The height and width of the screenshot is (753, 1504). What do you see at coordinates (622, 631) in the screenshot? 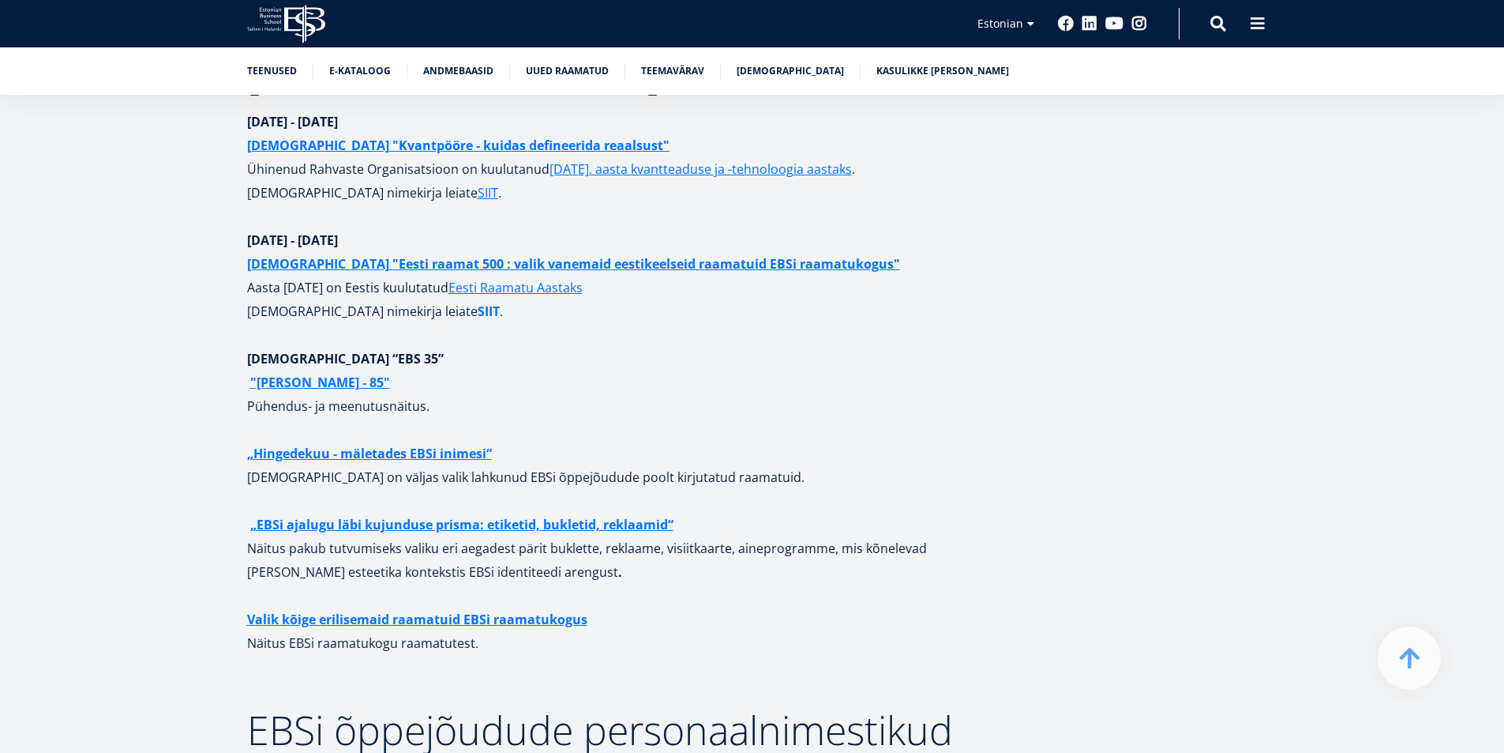
I see `p: Näitus EBSi raamatukogu raamatutest.` at bounding box center [622, 631].